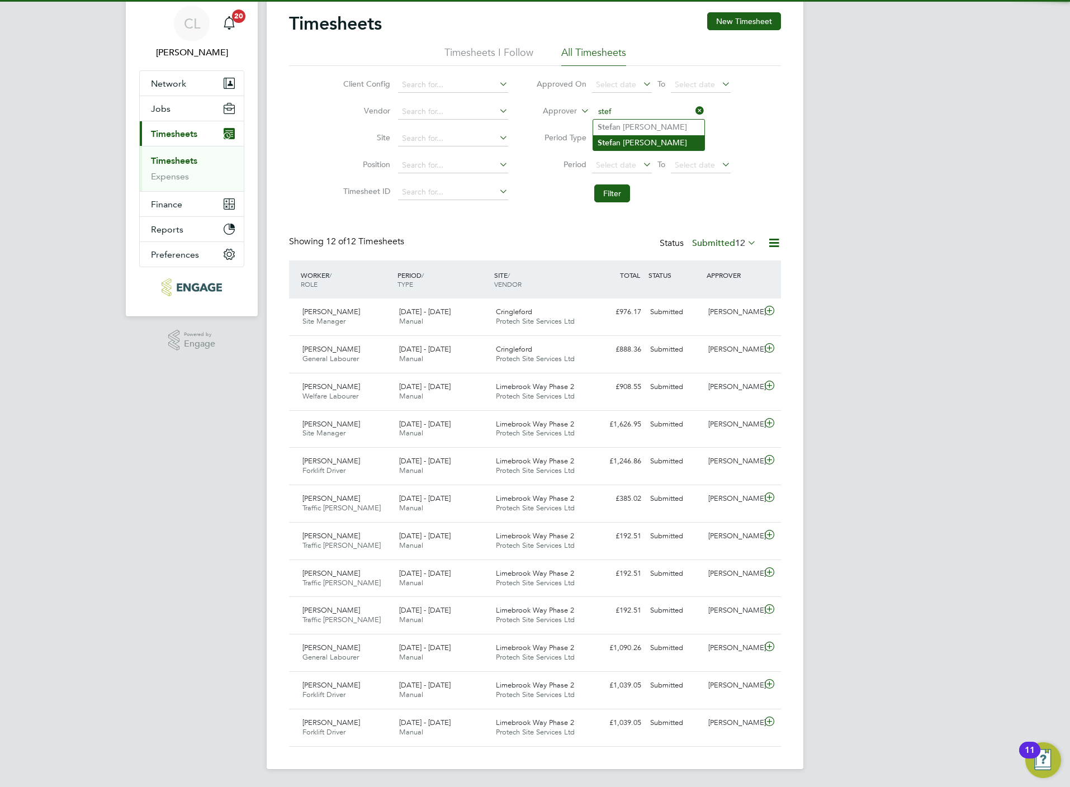  I want to click on span: Finance, so click(167, 204).